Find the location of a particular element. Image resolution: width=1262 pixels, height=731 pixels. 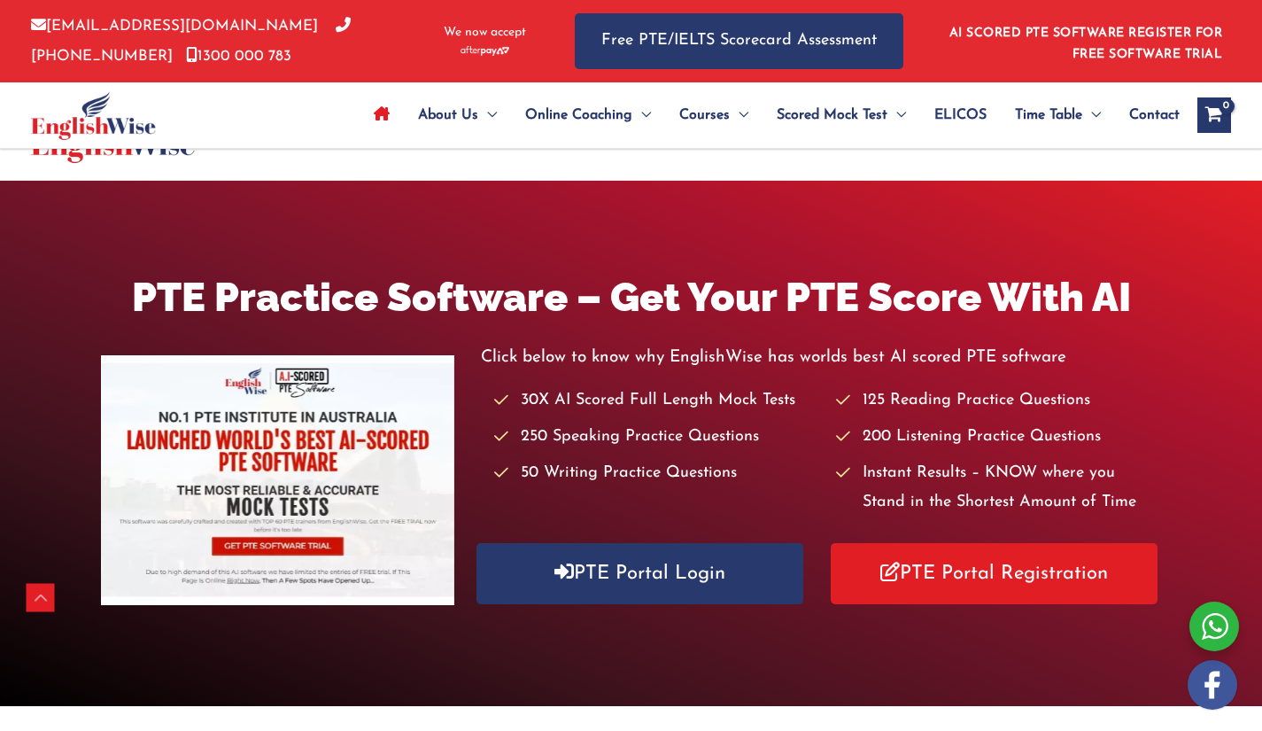

p: Click below to know why EnglishWise has worlds best AI scored PTE software is located at coordinates (821, 357).